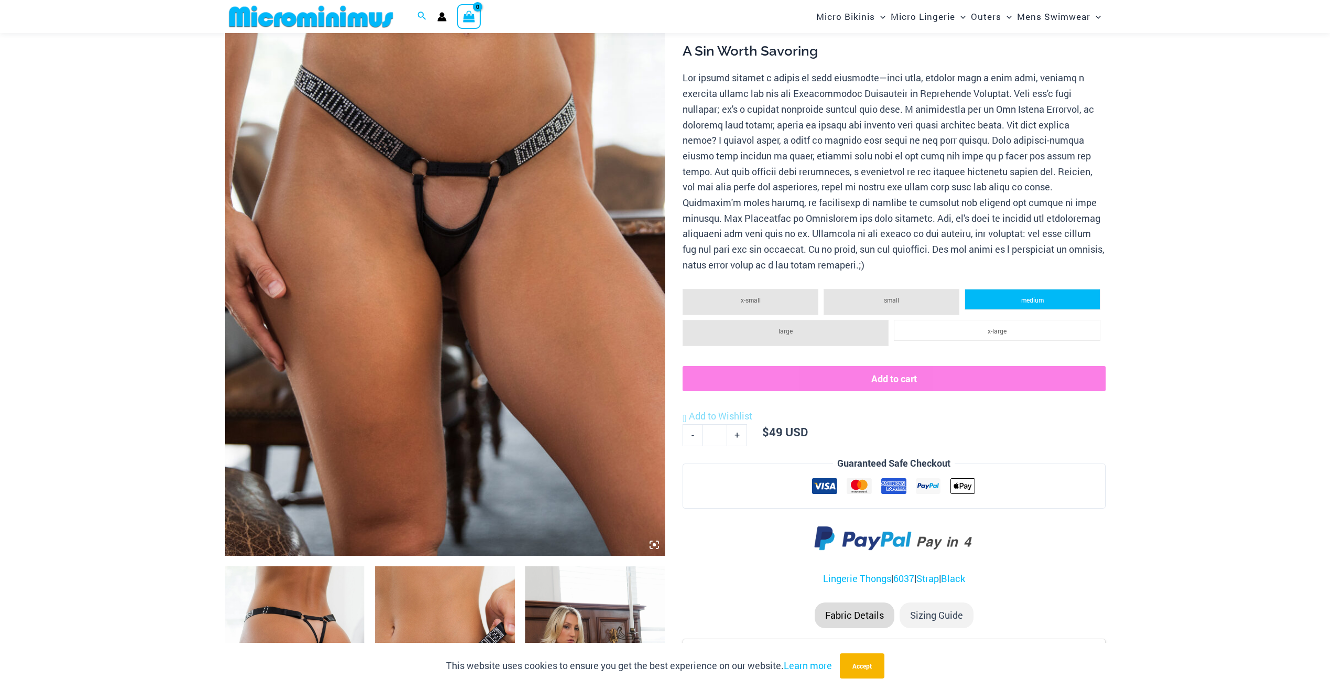  Describe the element at coordinates (1059, 16) in the screenshot. I see `a: Mens SwimwearMenu ToggleMenu Toggle` at that location.